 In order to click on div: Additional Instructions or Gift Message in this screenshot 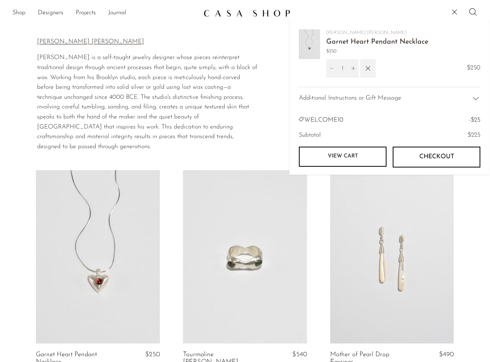, I will do `click(390, 98)`.